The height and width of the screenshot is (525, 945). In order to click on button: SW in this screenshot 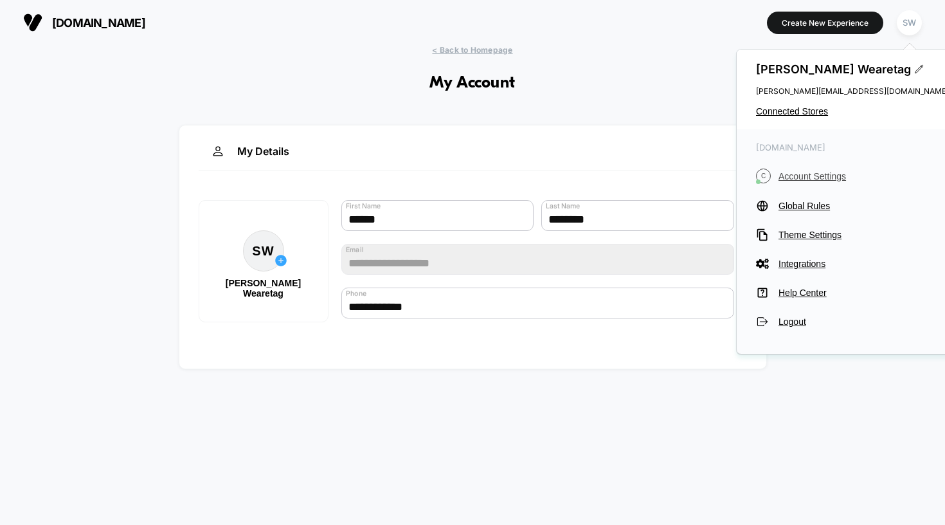, I will do `click(909, 23)`.